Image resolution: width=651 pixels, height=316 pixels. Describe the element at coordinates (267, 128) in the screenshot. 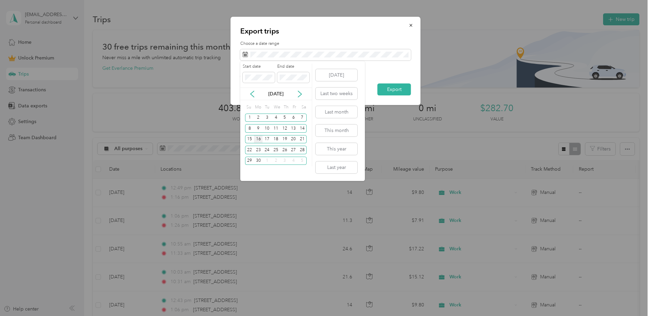

I see `div: 10` at that location.